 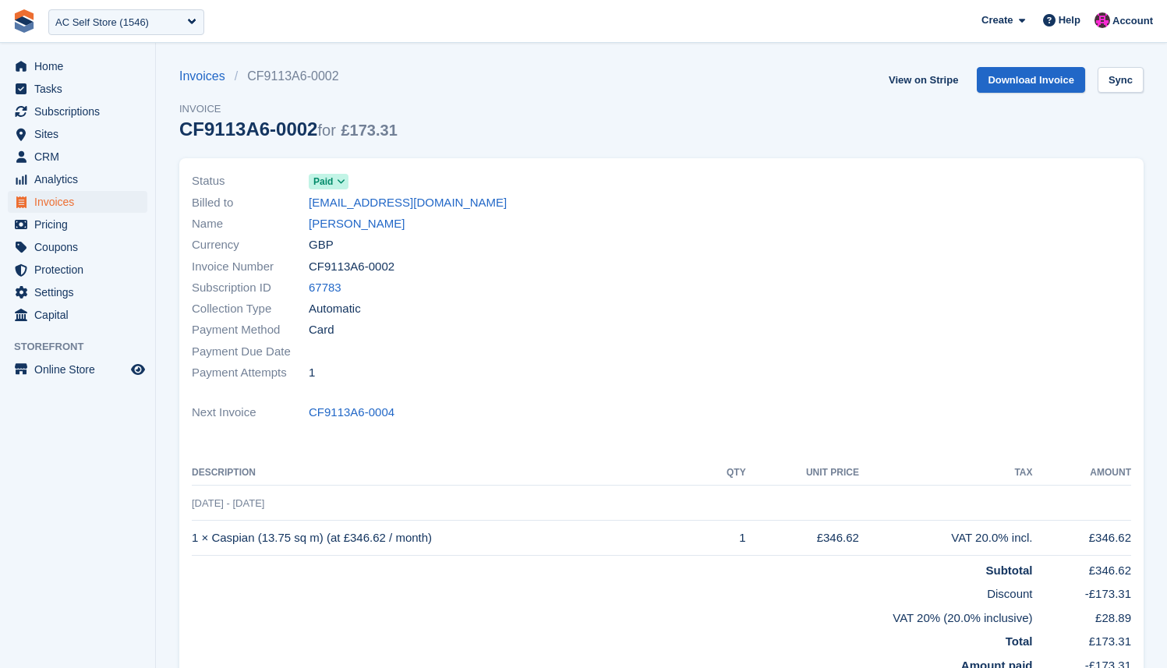 What do you see at coordinates (250, 245) in the screenshot?
I see `span: Currency` at bounding box center [250, 245].